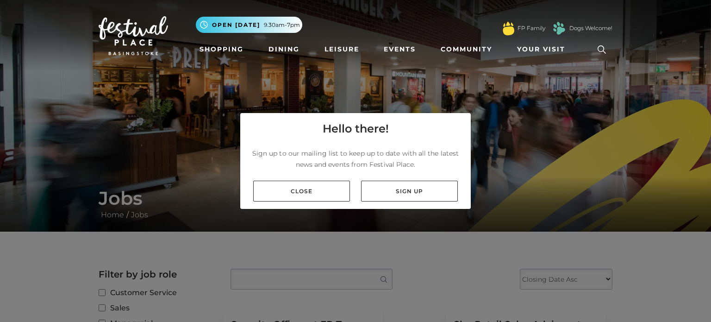 This screenshot has height=322, width=711. I want to click on span: Your Visit, so click(541, 49).